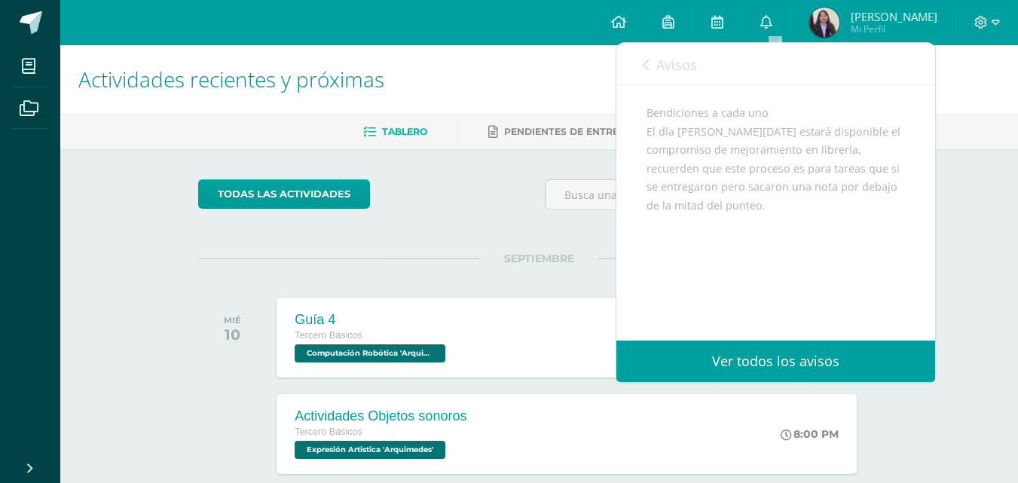 The image size is (1018, 483). What do you see at coordinates (560, 132) in the screenshot?
I see `a: Pendientes de entrega` at bounding box center [560, 132].